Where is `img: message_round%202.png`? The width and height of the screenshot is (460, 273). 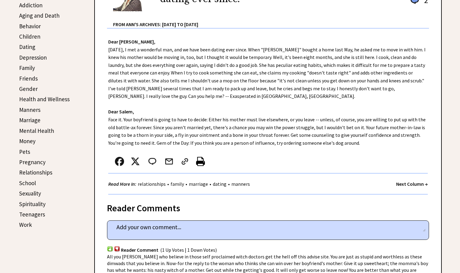 img: message_round%202.png is located at coordinates (152, 162).